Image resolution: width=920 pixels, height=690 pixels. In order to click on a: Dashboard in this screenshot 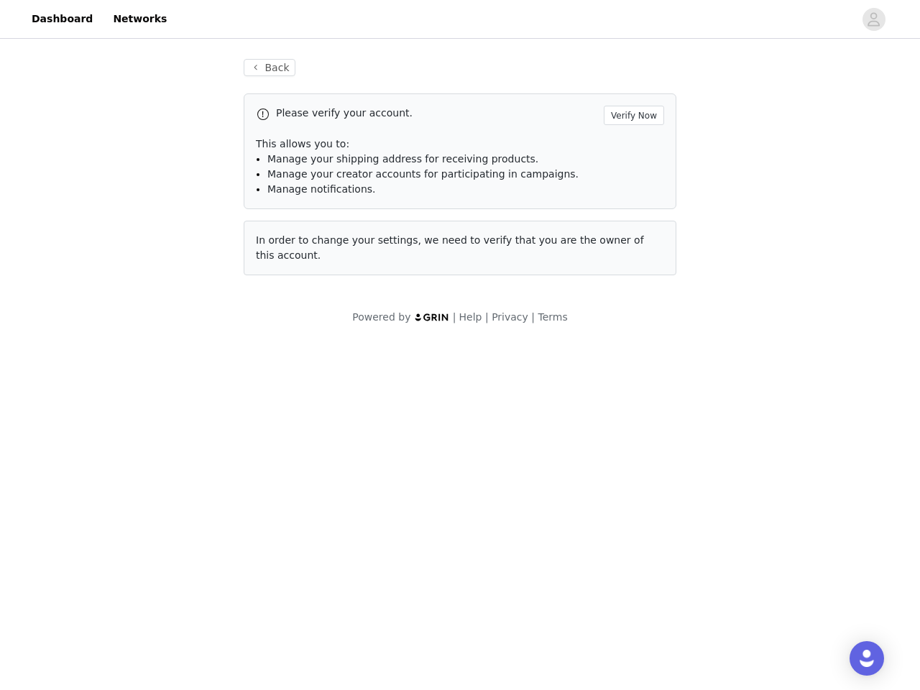, I will do `click(62, 19)`.